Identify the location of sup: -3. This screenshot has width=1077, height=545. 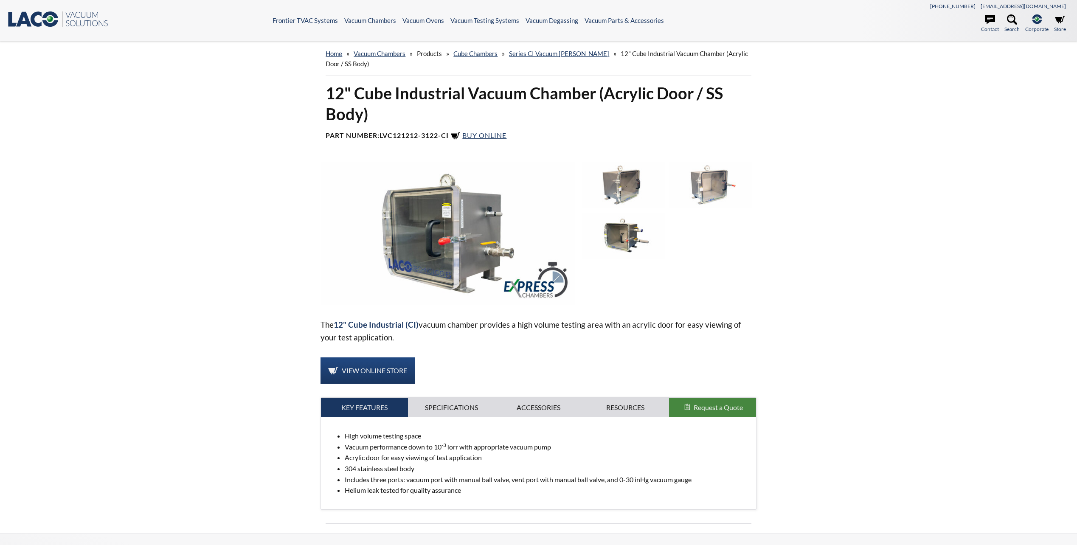
(444, 445).